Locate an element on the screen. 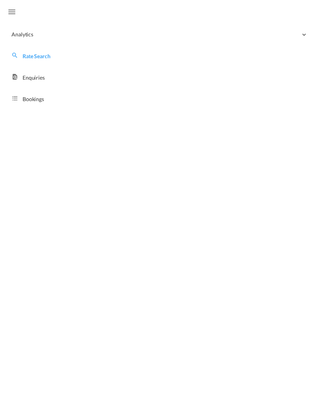 Image resolution: width=319 pixels, height=399 pixels. span: Analytics is located at coordinates (155, 34).